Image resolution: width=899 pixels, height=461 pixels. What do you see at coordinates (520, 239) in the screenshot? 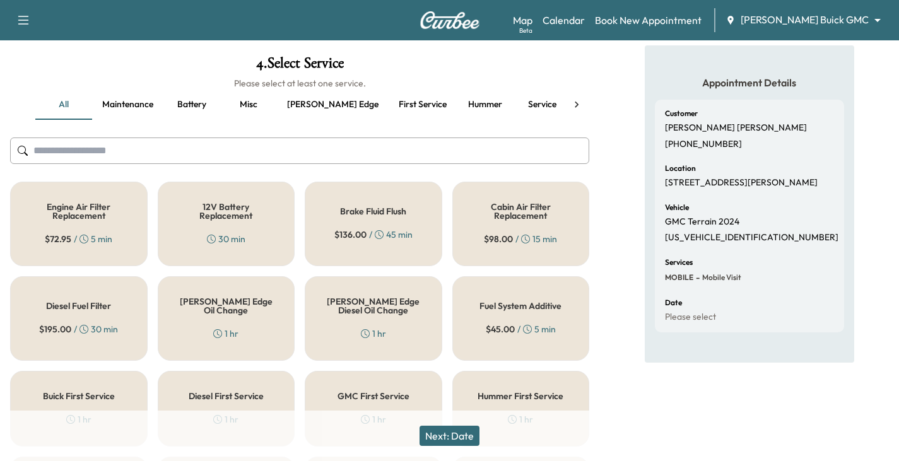
I see `div: / 15 min` at bounding box center [520, 239].